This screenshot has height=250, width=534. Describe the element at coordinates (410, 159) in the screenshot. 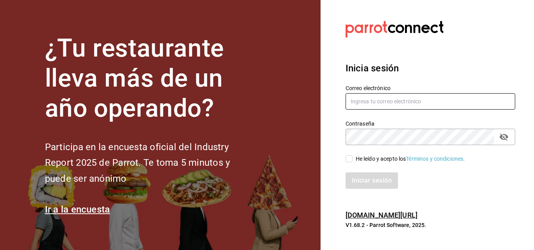

I see `div: He leído y acepto los` at that location.